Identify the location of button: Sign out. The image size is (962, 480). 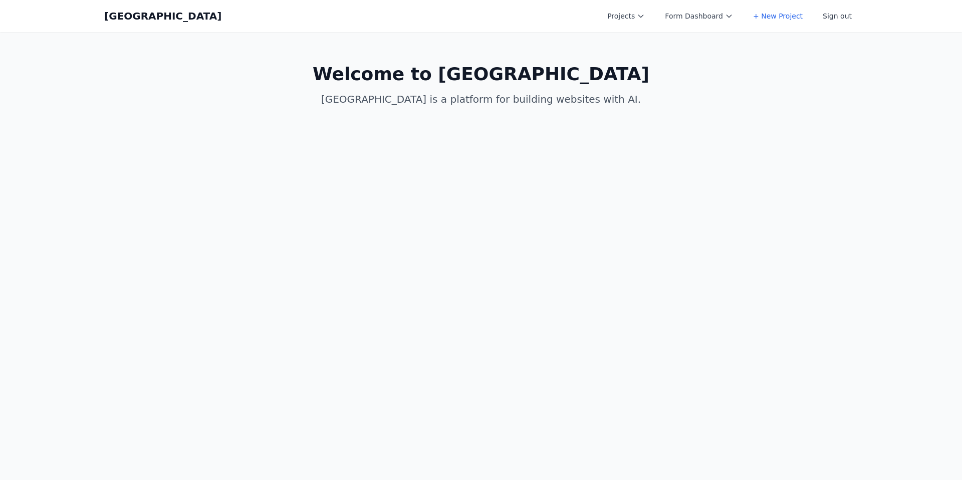
(837, 16).